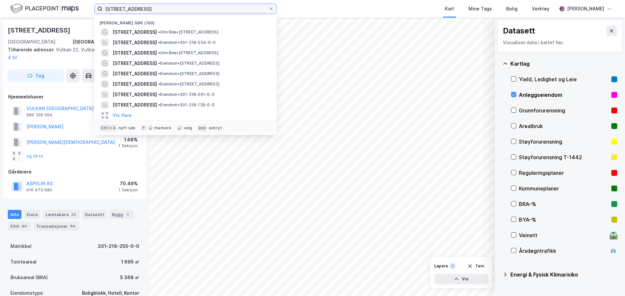 Image resolution: width=625 pixels, height=296 pixels. I want to click on div: 301-218-255-0-0, so click(118, 247).